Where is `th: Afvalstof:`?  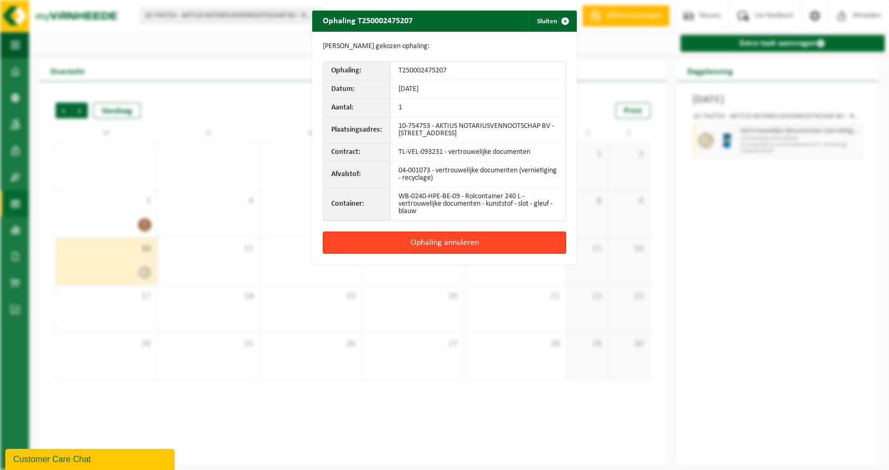
th: Afvalstof: is located at coordinates (357, 175).